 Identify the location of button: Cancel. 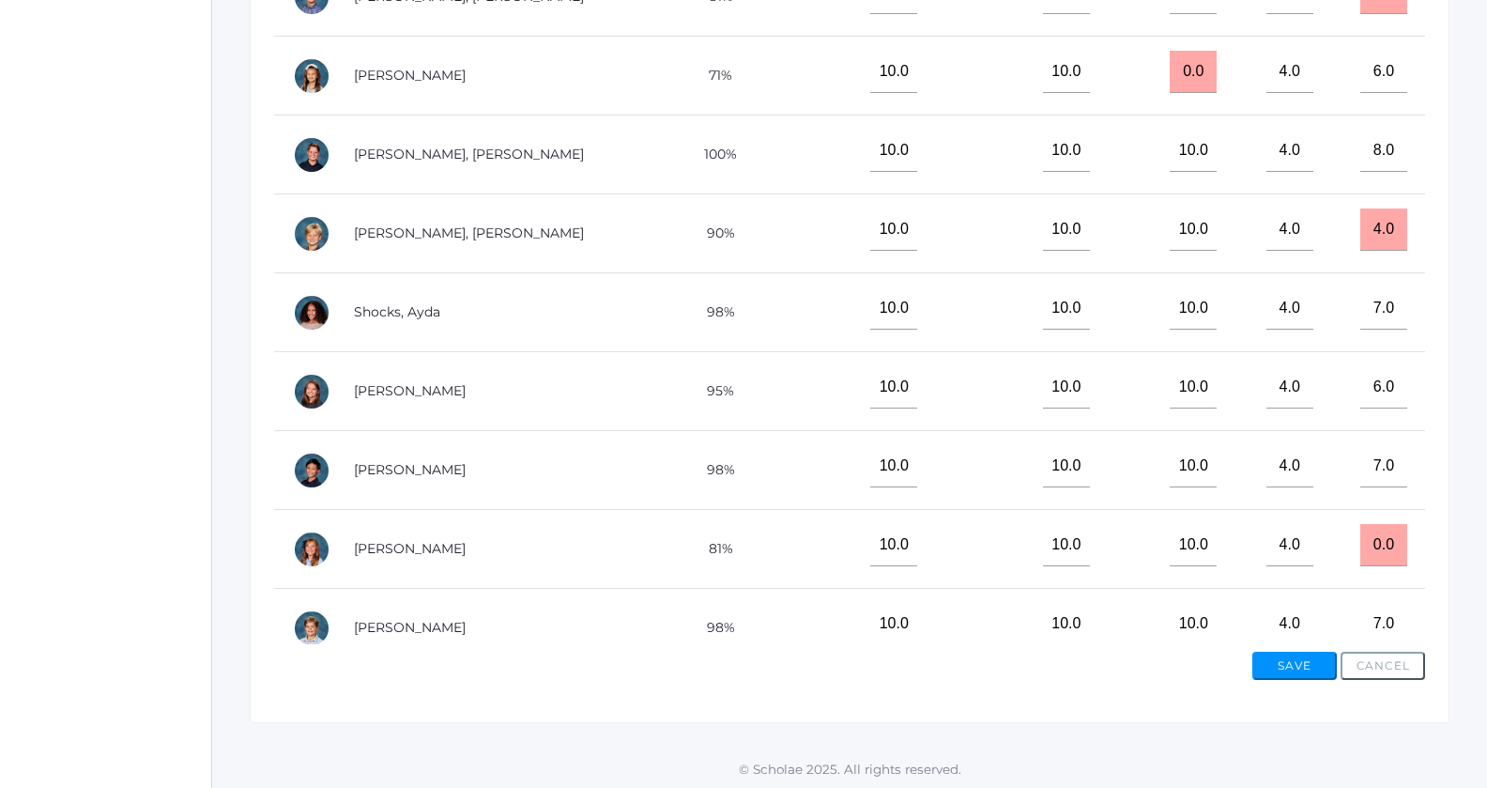
(1383, 666).